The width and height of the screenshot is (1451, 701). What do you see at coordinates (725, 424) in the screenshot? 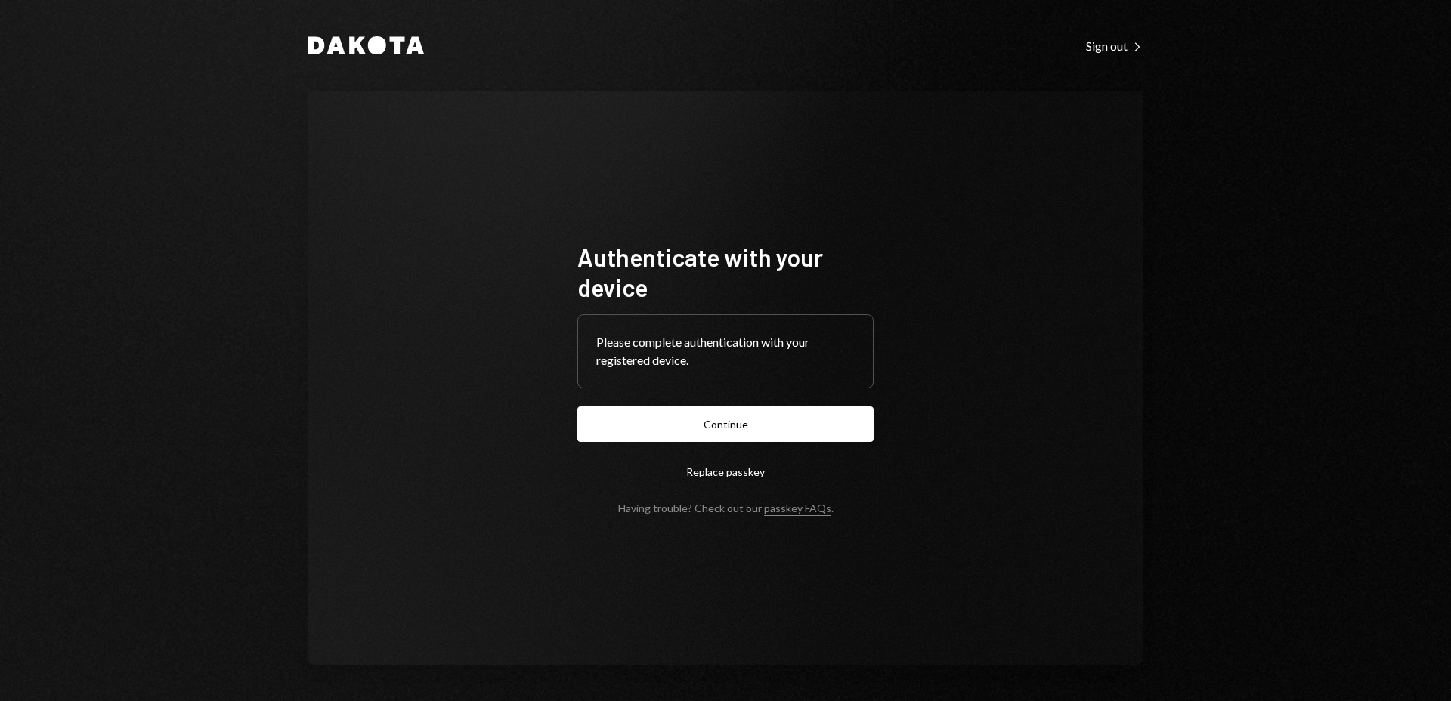
I see `button: Continue` at bounding box center [725, 424].